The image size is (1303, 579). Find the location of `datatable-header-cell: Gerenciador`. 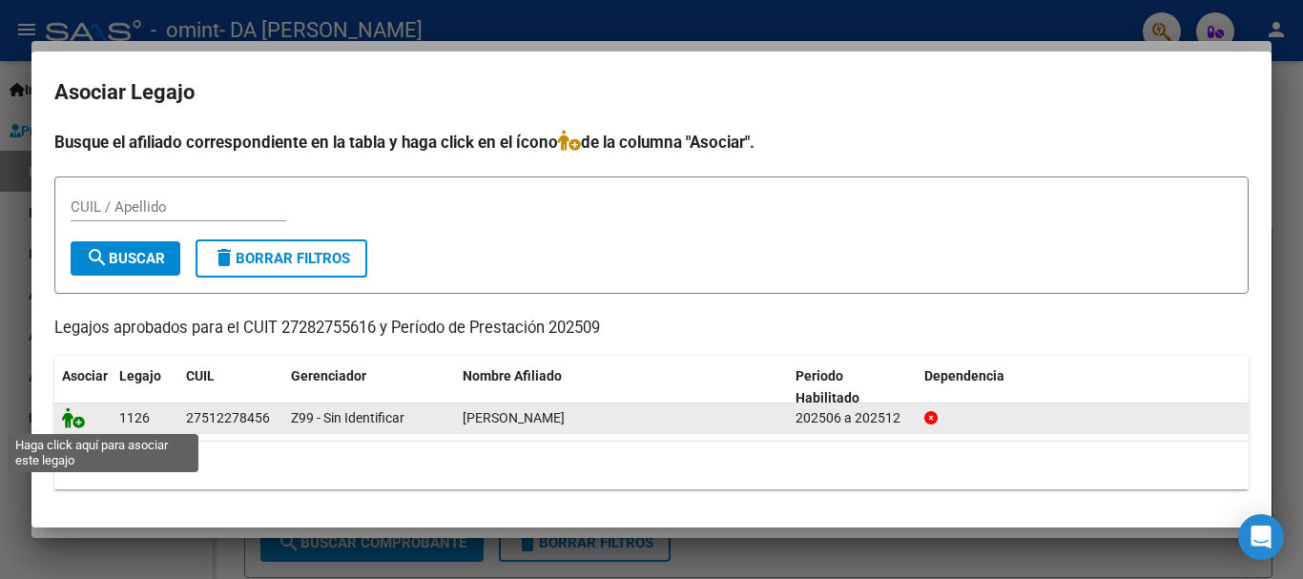

datatable-header-cell: Gerenciador is located at coordinates (369, 387).